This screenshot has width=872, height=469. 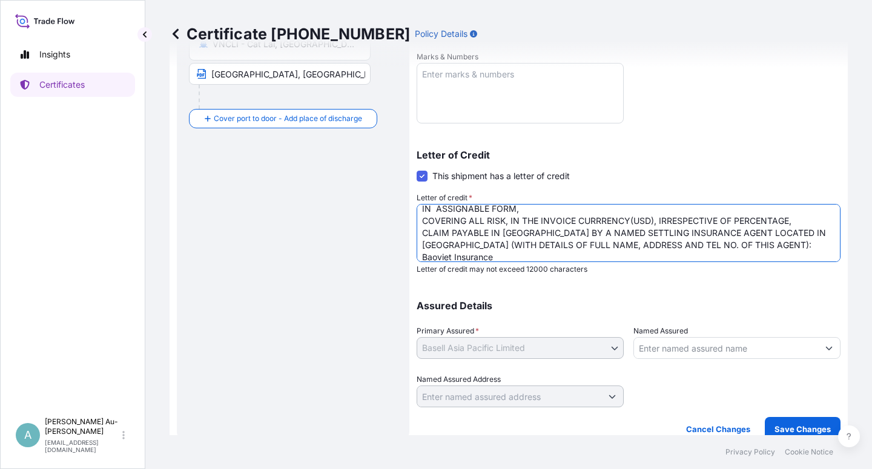 I want to click on p: Cookie Notice, so click(x=809, y=452).